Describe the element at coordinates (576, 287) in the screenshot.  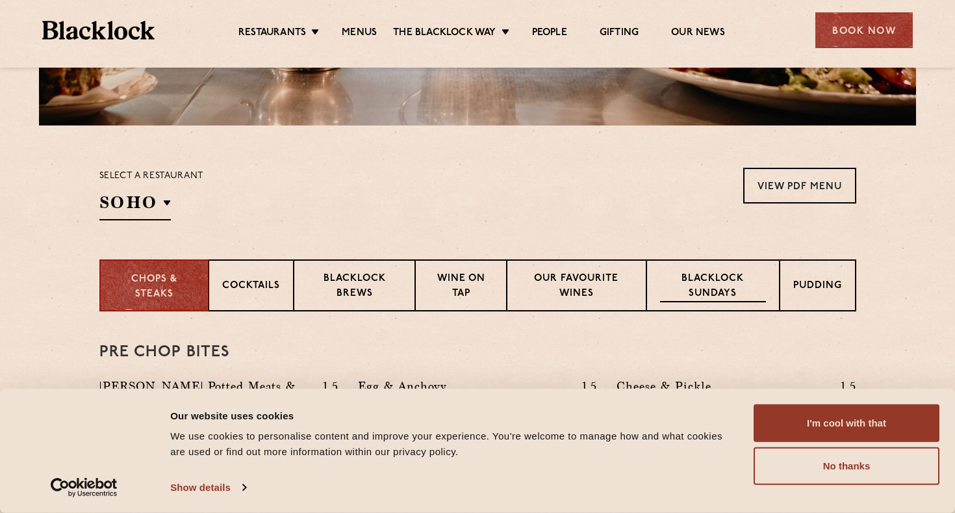
I see `p: Our favourite wines` at that location.